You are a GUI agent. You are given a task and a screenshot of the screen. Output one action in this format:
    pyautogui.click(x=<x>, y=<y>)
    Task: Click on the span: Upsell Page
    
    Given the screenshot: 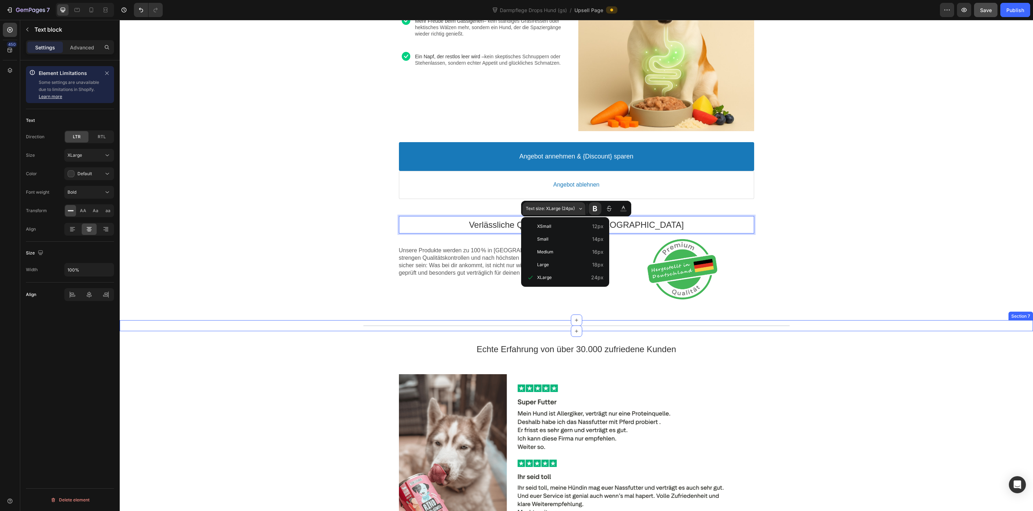 What is the action you would take?
    pyautogui.click(x=588, y=10)
    